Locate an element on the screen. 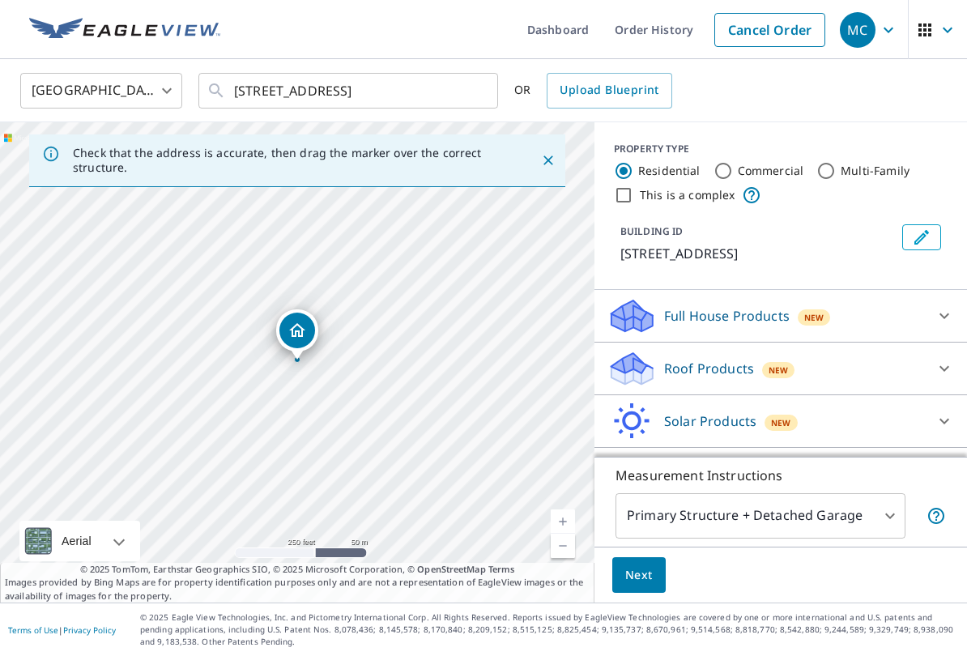  a: OpenStreetMap is located at coordinates (451, 569).